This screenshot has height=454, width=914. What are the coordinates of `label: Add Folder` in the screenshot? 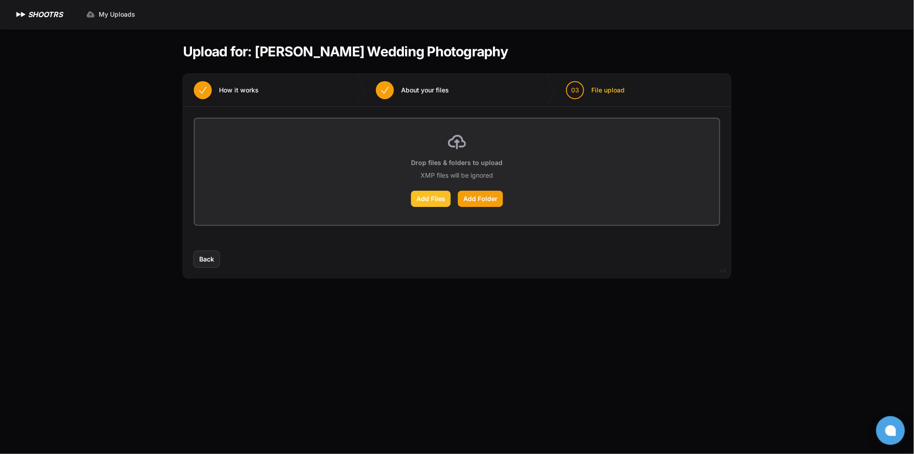 It's located at (480, 199).